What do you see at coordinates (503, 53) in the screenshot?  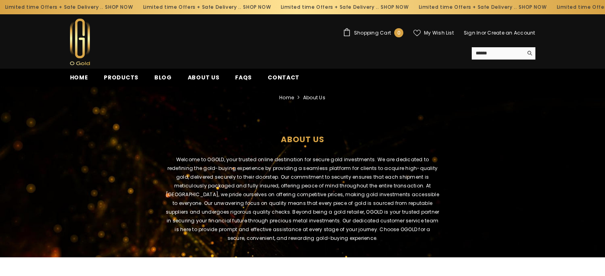 I see `summary: Search` at bounding box center [503, 53].